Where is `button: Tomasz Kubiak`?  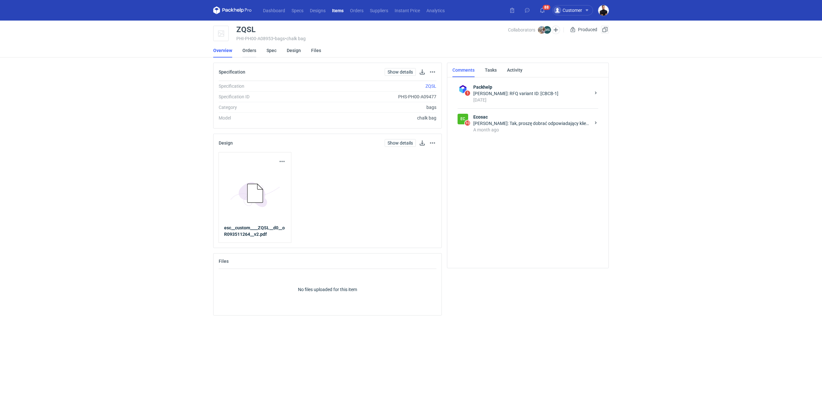
button: Tomasz Kubiak is located at coordinates (604, 10).